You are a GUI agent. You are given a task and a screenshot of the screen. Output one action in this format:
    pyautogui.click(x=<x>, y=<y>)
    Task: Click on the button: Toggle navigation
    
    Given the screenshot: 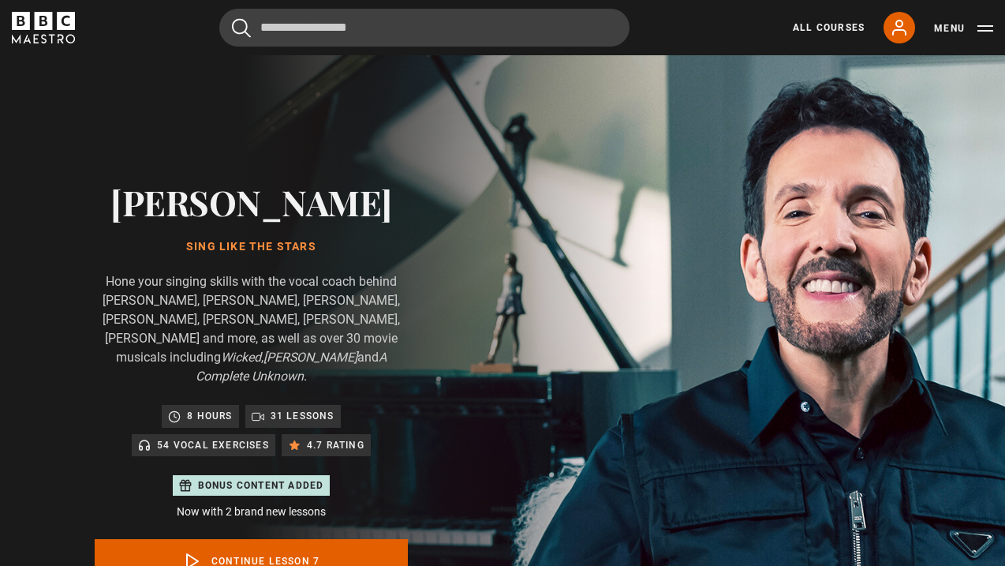 What is the action you would take?
    pyautogui.click(x=964, y=28)
    